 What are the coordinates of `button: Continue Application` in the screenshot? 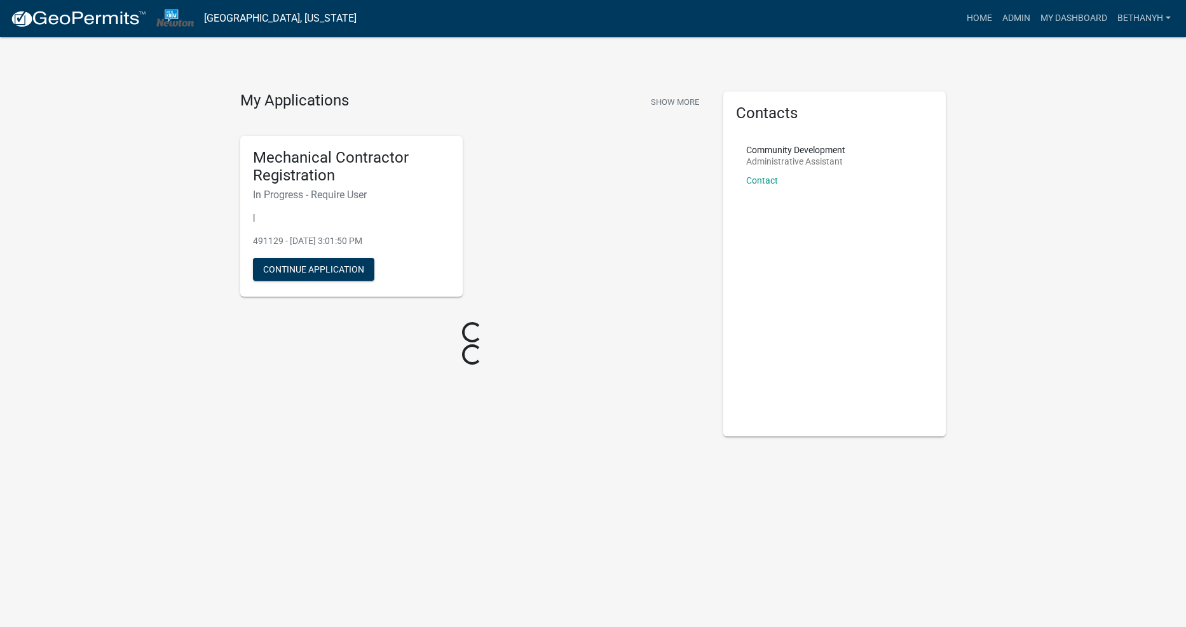 It's located at (313, 269).